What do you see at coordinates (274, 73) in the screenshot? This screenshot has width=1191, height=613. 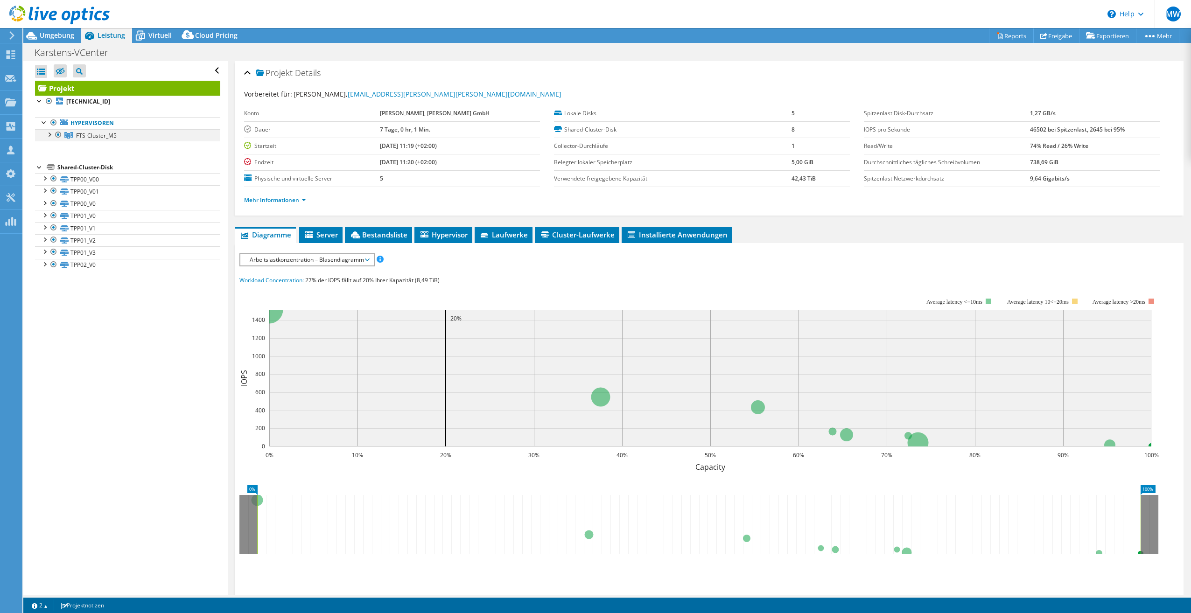 I see `span: Projekt` at bounding box center [274, 73].